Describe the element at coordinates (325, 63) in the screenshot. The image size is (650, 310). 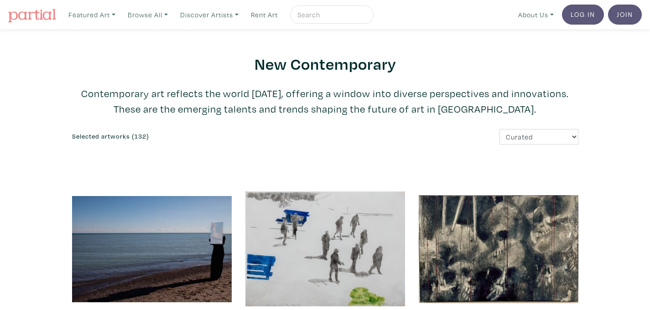
I see `h2: New Contemporary` at that location.